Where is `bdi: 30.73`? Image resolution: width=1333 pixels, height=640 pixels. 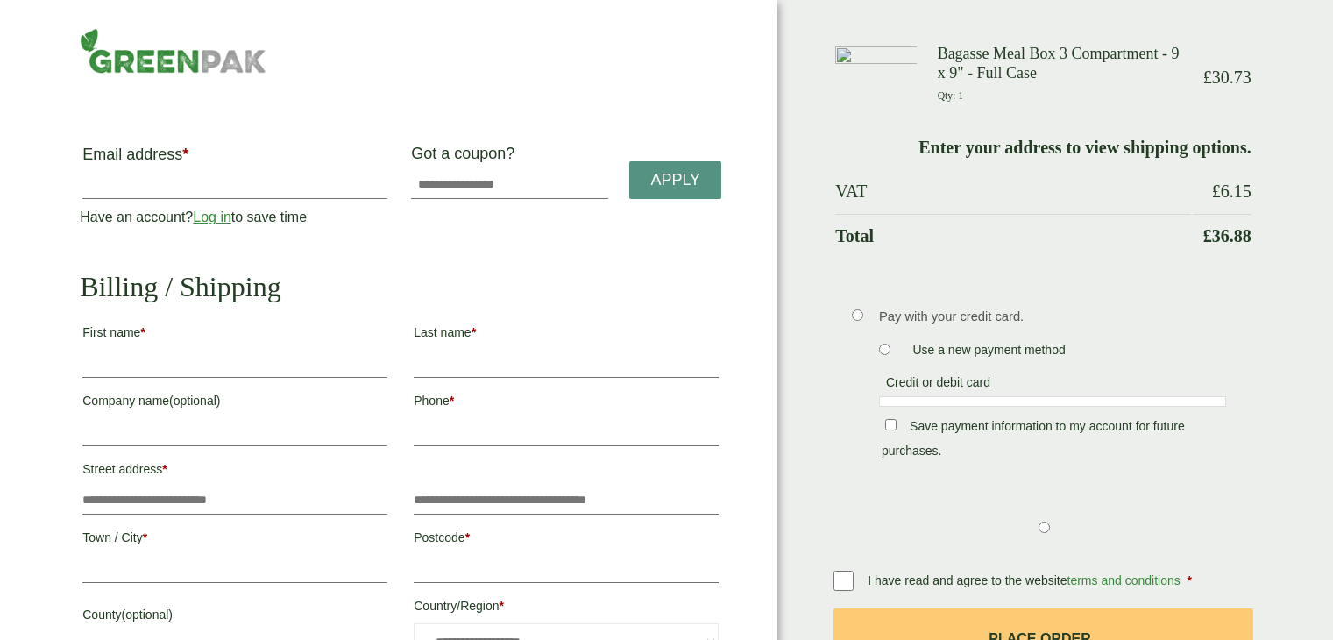
bdi: 30.73 is located at coordinates (1227, 77).